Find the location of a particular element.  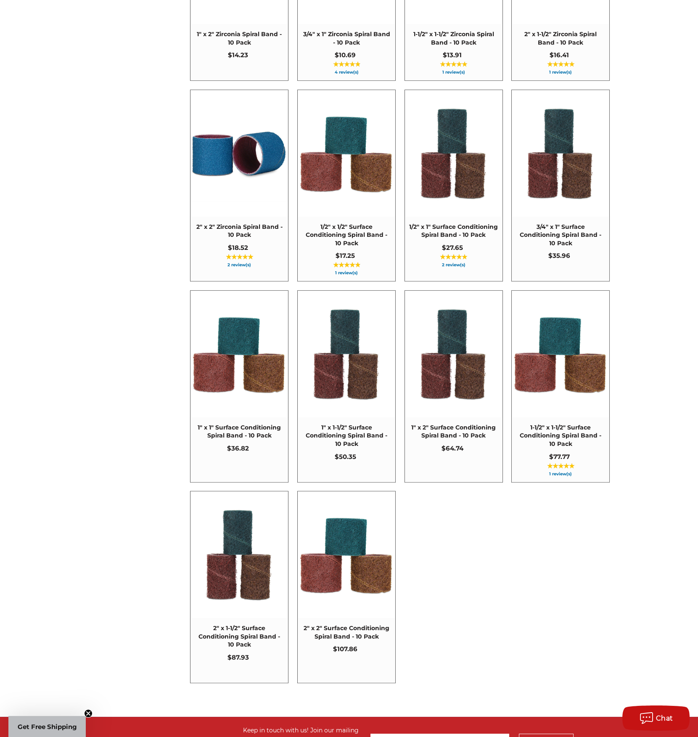

span: 1" x 1" Surface Conditioning Spiral Band - 10 Pack is located at coordinates (239, 431).